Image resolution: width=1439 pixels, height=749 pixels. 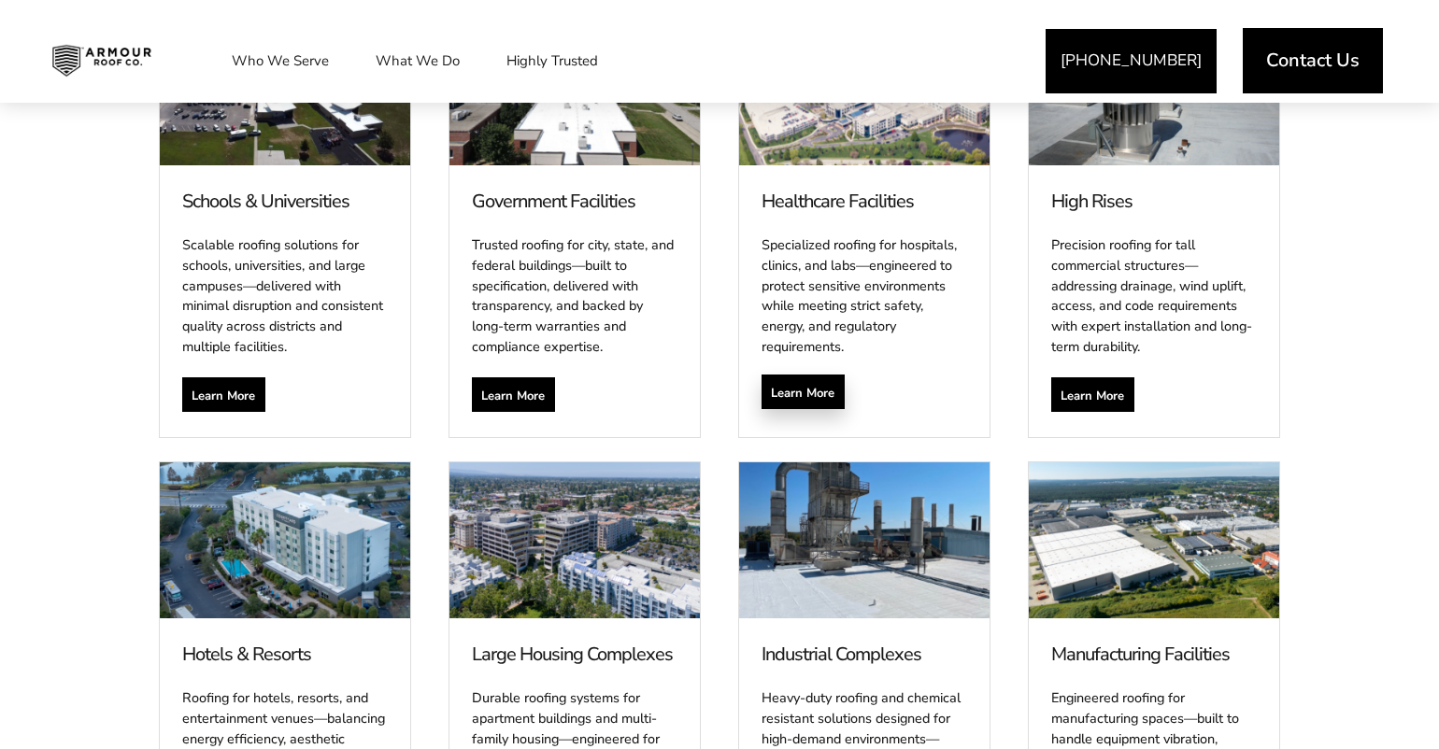 I want to click on div: Scalable roofing solutions for schools, universities, and large campuses—delivered with minimal d..., so click(x=285, y=291).